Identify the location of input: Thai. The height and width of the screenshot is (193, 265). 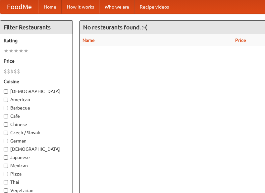
(6, 183).